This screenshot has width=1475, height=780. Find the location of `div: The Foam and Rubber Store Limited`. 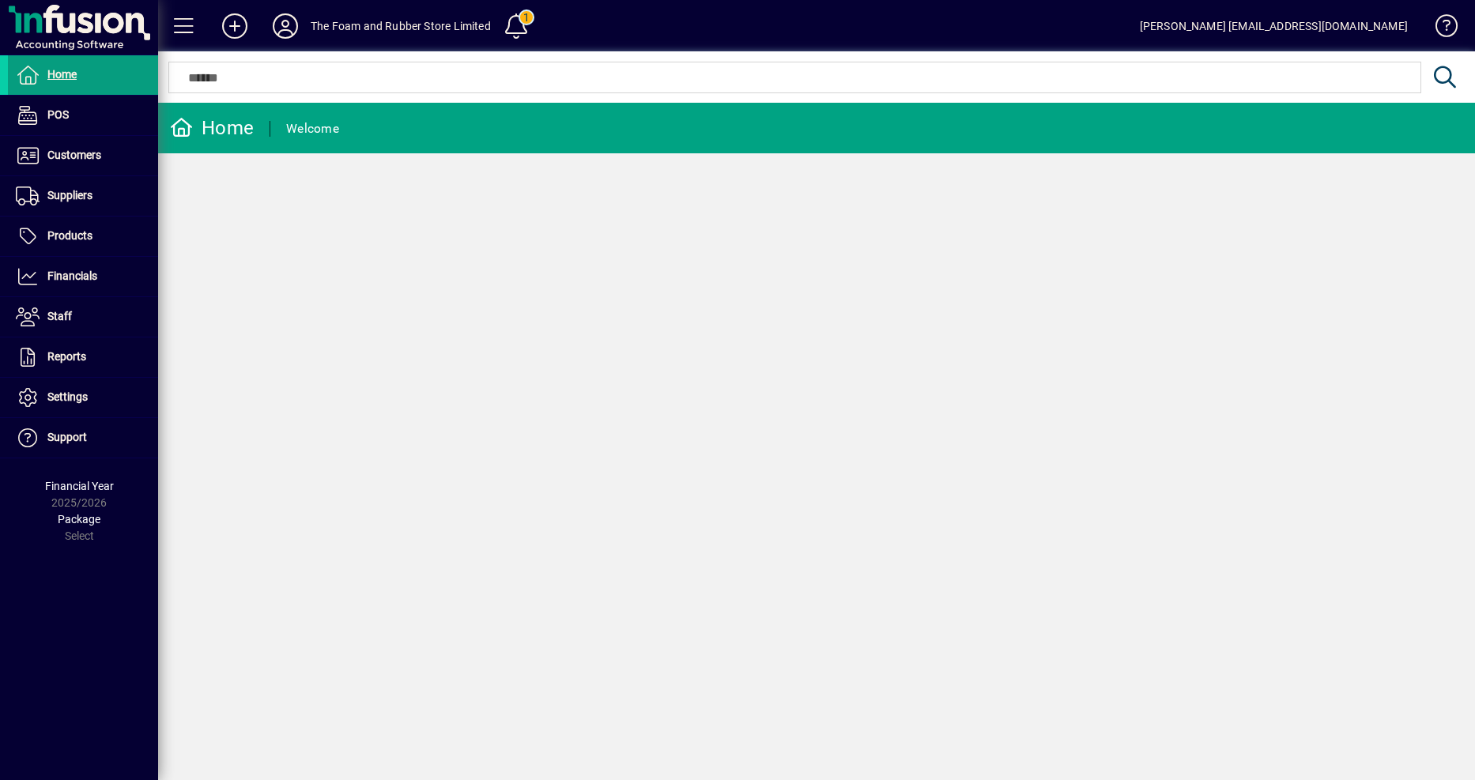

div: The Foam and Rubber Store Limited is located at coordinates (401, 26).